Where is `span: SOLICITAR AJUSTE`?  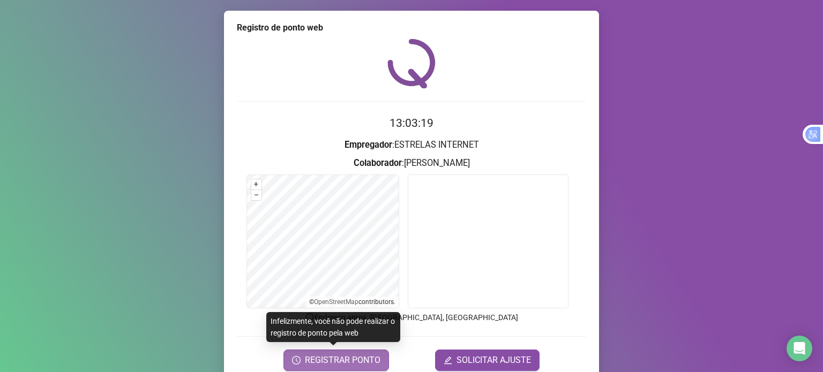 span: SOLICITAR AJUSTE is located at coordinates (494, 361).